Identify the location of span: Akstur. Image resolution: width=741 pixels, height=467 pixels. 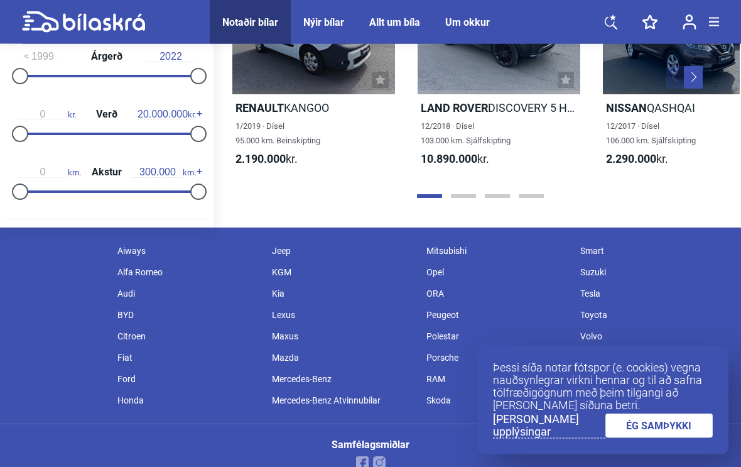
(107, 173).